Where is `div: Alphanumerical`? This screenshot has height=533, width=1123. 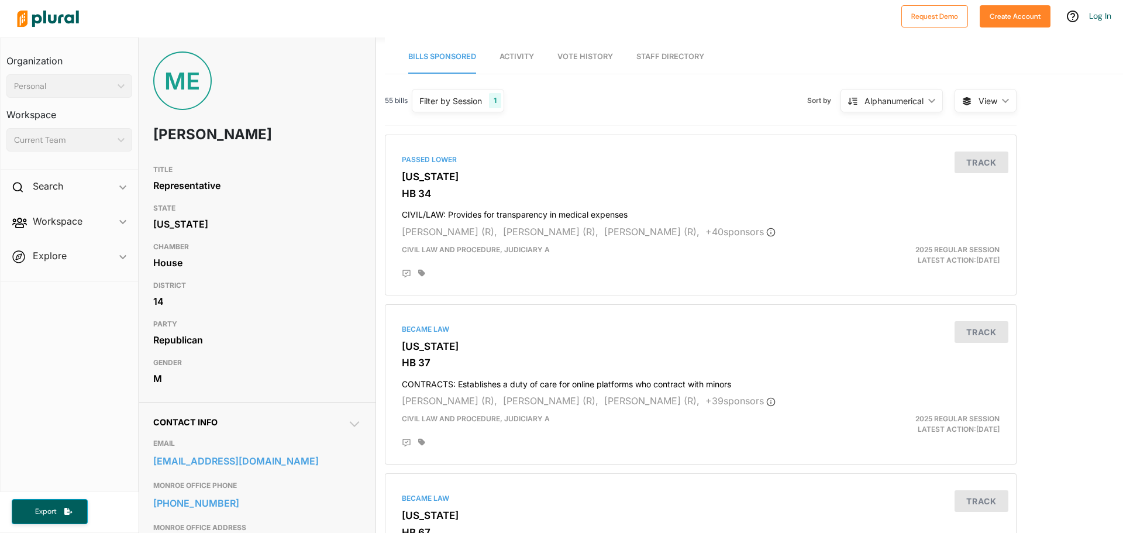
div: Alphanumerical is located at coordinates (894, 101).